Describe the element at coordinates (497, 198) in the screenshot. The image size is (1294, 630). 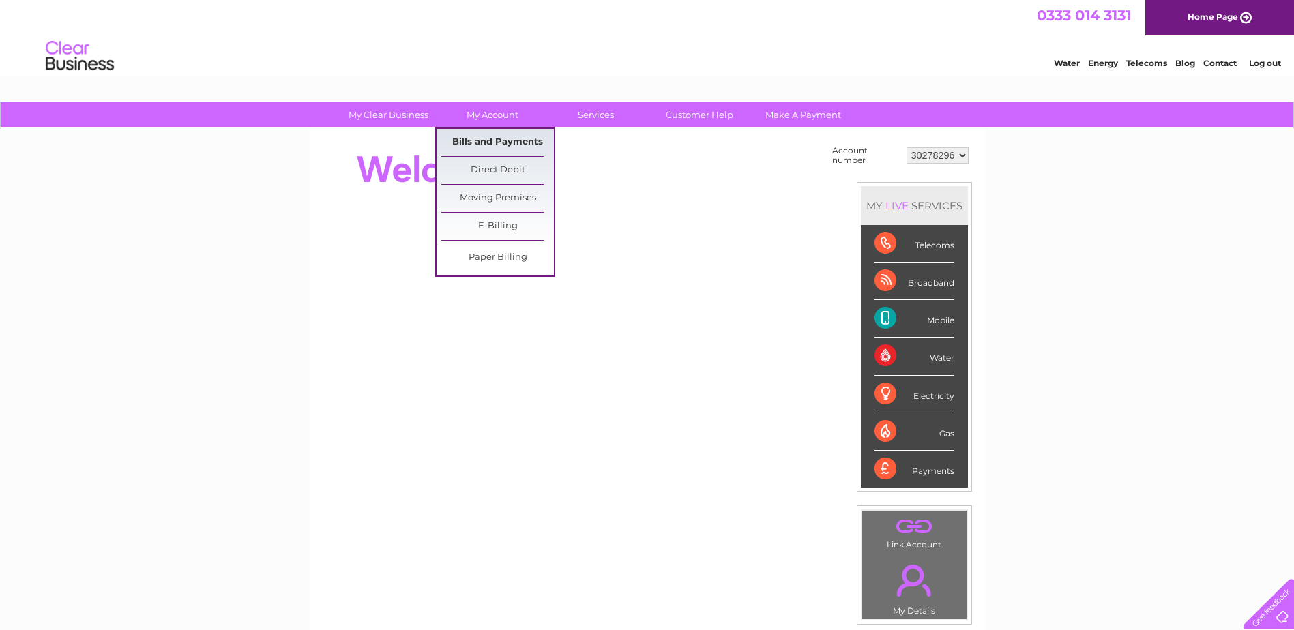
I see `a: Moving Premises` at that location.